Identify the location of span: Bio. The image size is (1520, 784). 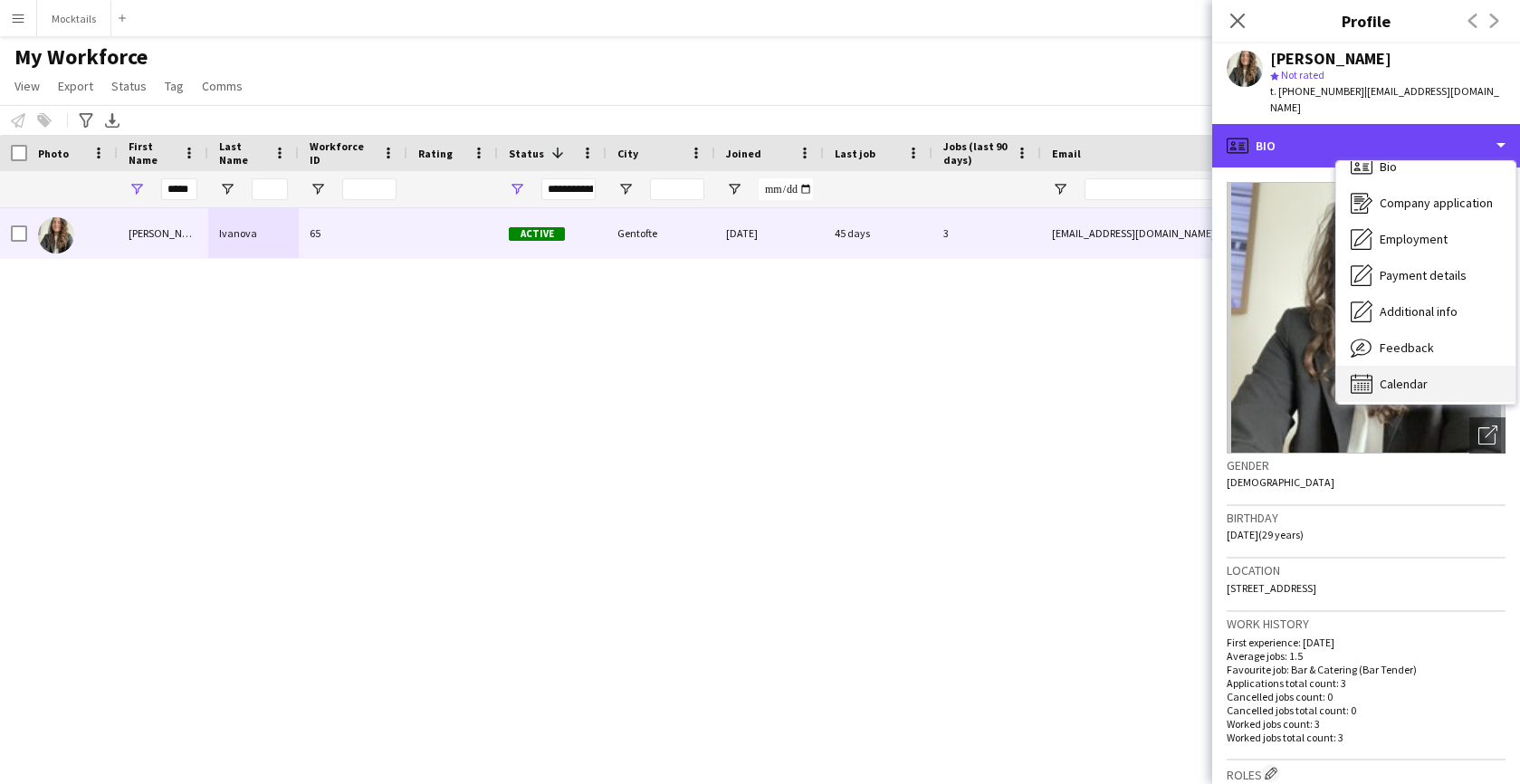
(1388, 166).